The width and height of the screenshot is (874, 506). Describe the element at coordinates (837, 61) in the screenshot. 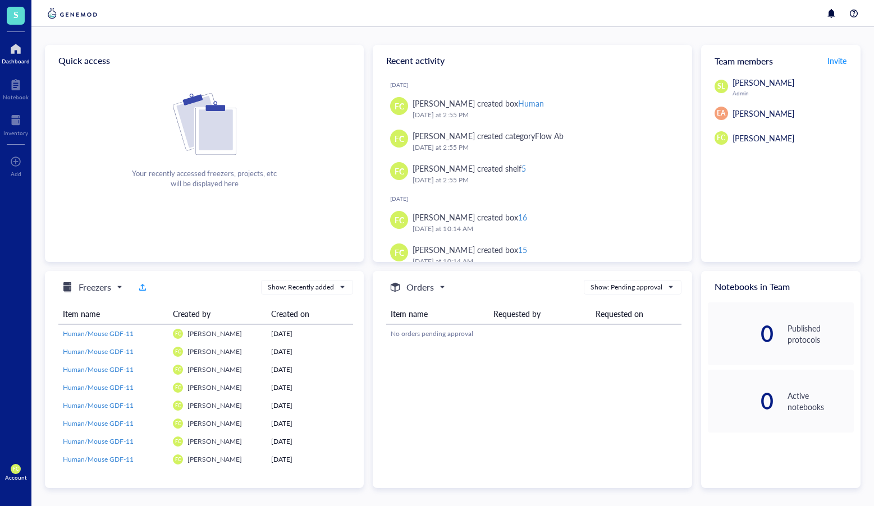

I see `button: Invite` at that location.